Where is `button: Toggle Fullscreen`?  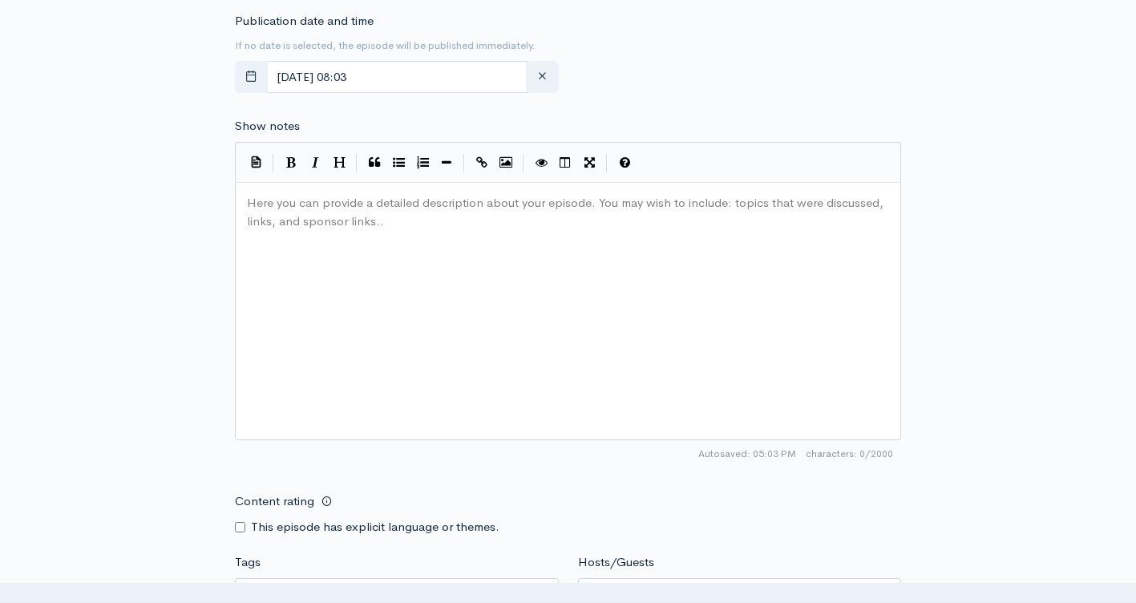
button: Toggle Fullscreen is located at coordinates (589, 163).